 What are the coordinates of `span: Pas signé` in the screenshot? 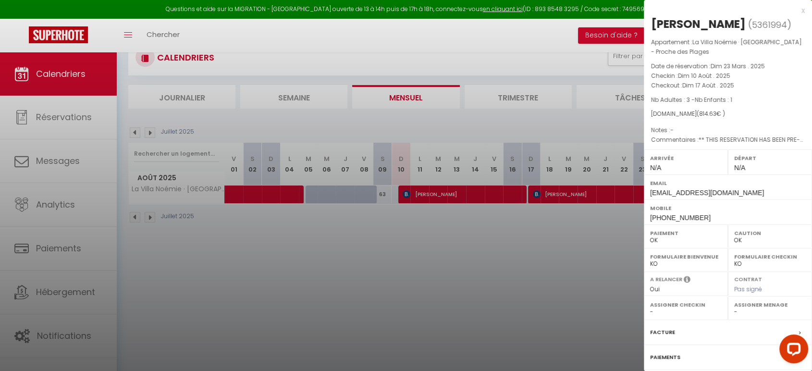 It's located at (748, 289).